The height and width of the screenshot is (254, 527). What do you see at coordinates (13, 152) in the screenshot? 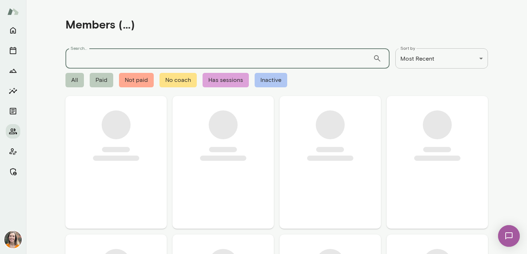
I see `button: Client app` at bounding box center [13, 152].